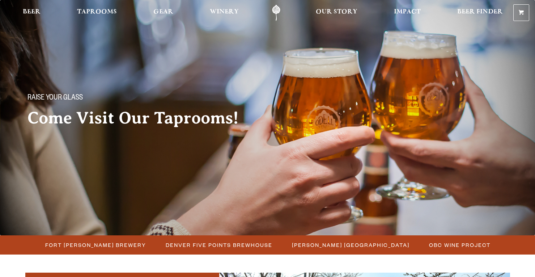  What do you see at coordinates (97, 12) in the screenshot?
I see `span: Taprooms` at bounding box center [97, 12].